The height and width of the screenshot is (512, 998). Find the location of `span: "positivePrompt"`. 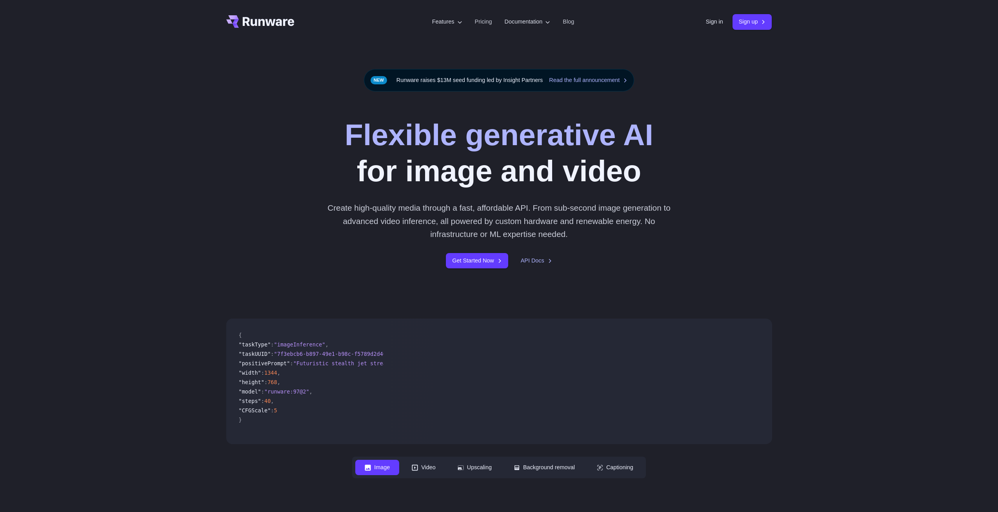

span: "positivePrompt" is located at coordinates (264, 363).